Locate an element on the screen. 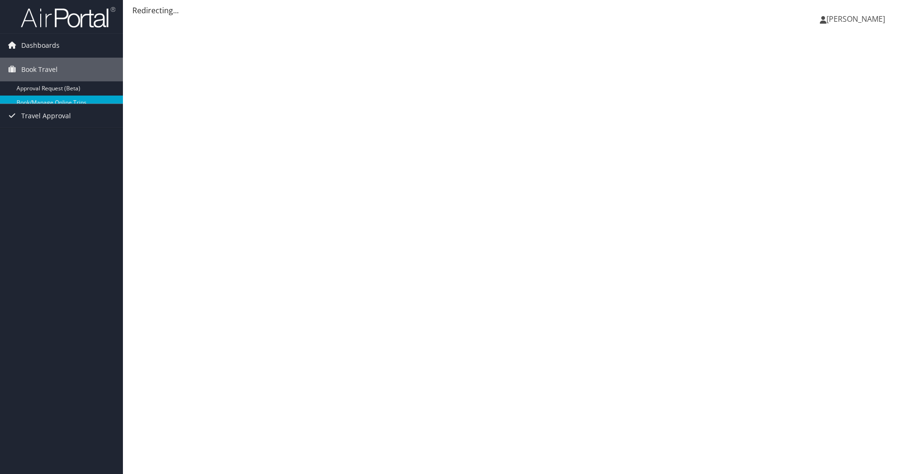 Image resolution: width=904 pixels, height=474 pixels. div: Redirecting... is located at coordinates (513, 10).